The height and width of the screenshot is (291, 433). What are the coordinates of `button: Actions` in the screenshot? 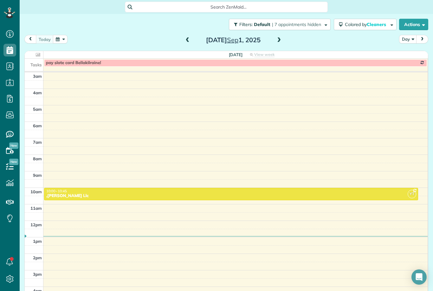 It's located at (414, 24).